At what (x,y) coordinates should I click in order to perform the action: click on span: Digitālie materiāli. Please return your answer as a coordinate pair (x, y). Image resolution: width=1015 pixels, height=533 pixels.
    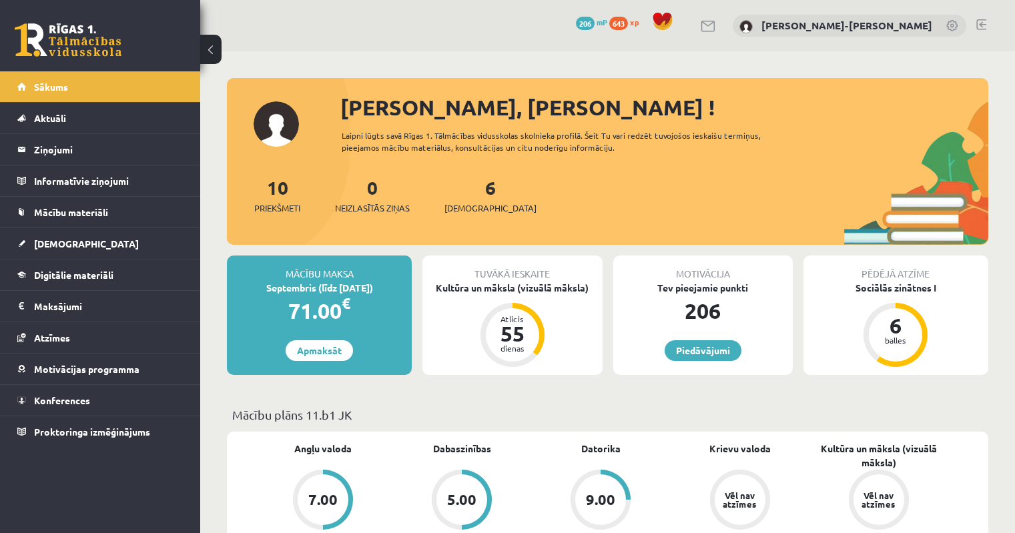
    Looking at the image, I should click on (73, 275).